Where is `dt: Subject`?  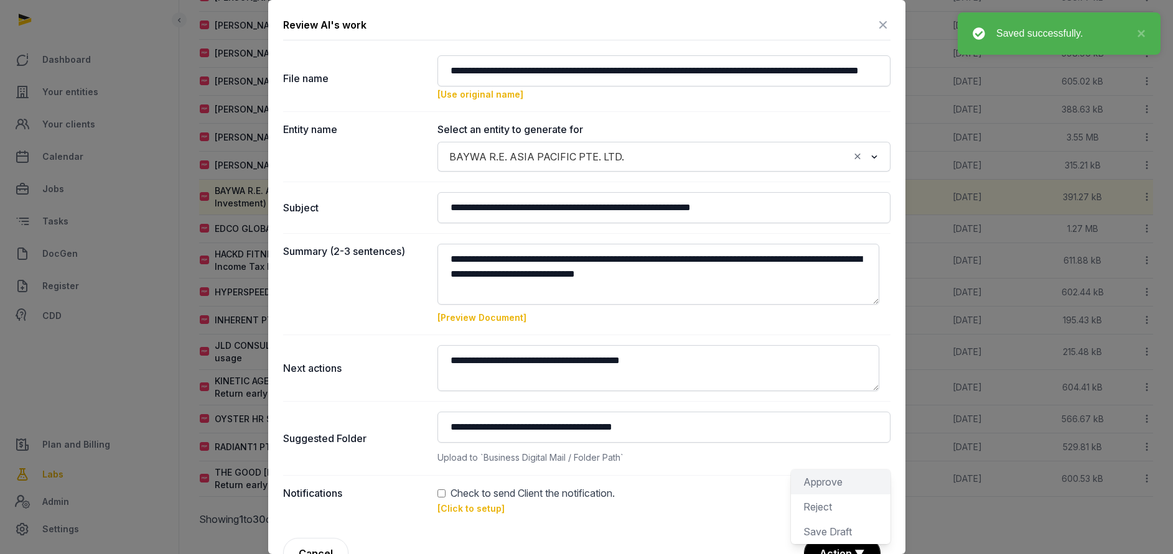
dt: Subject is located at coordinates (355, 208).